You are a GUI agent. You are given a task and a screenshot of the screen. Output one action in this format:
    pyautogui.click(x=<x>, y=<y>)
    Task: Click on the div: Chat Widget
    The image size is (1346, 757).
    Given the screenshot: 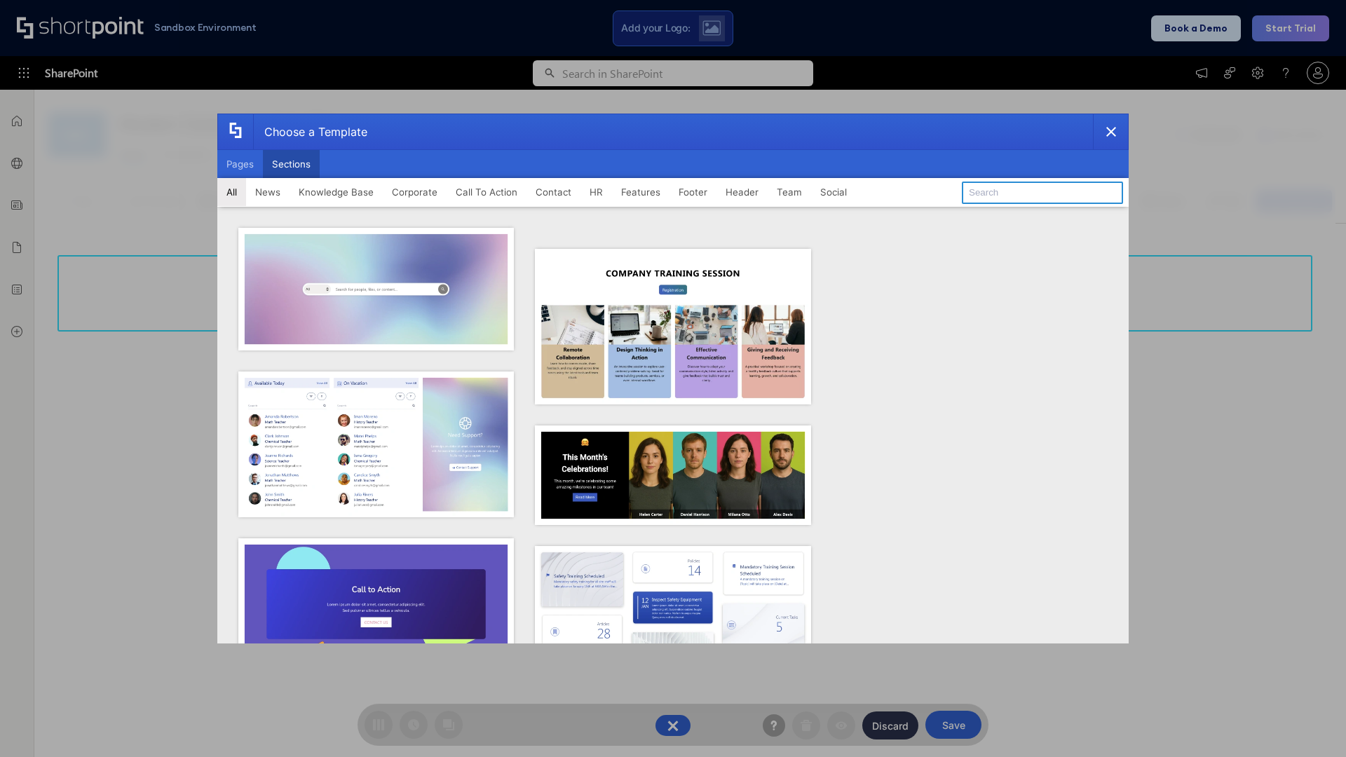 What is the action you would take?
    pyautogui.click(x=1311, y=723)
    